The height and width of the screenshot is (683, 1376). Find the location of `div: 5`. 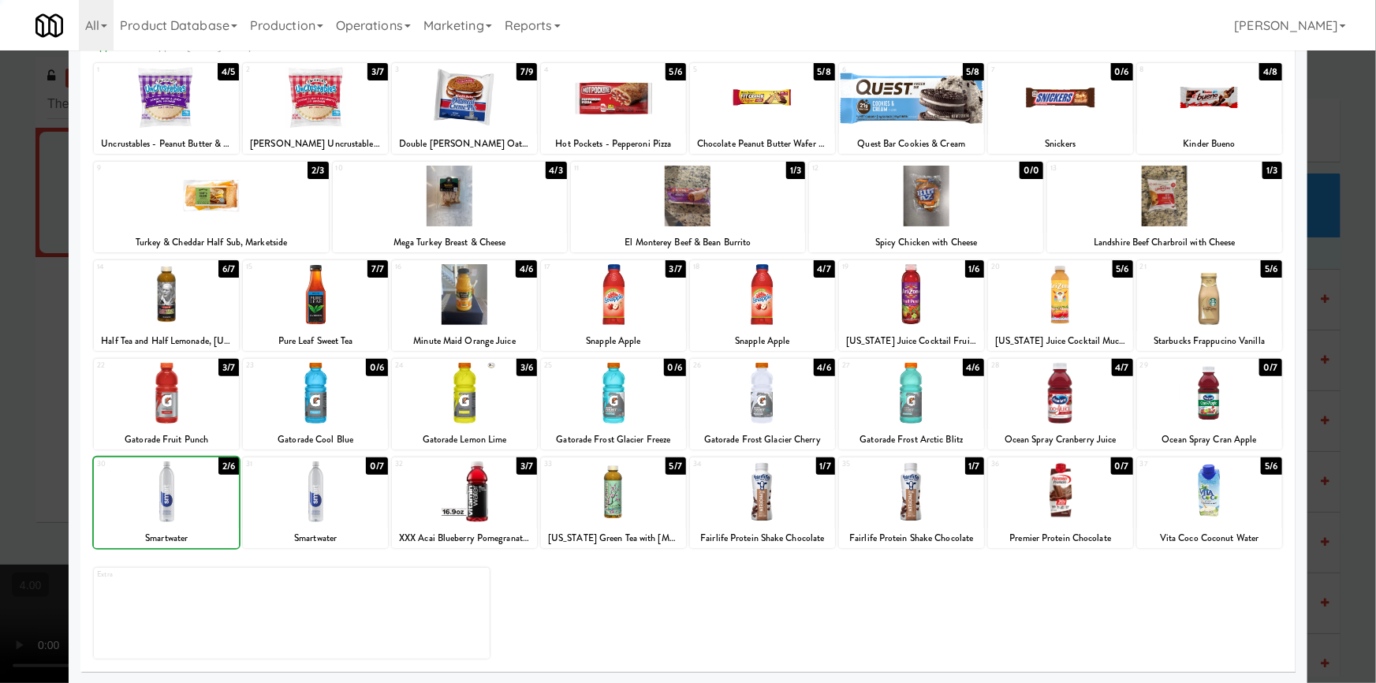

div: 5 is located at coordinates (728, 69).